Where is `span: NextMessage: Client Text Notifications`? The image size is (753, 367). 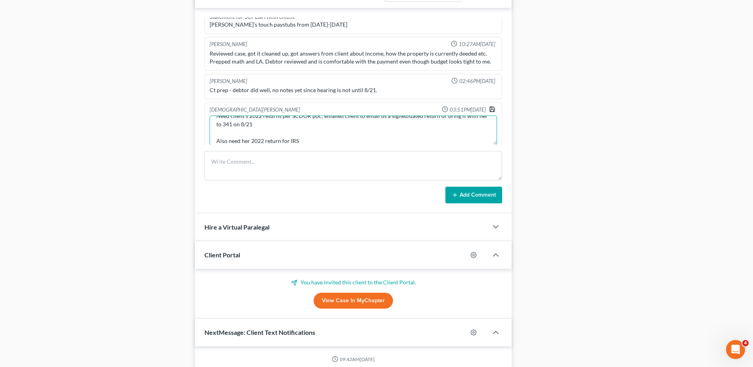
span: NextMessage: Client Text Notifications is located at coordinates (260, 332).